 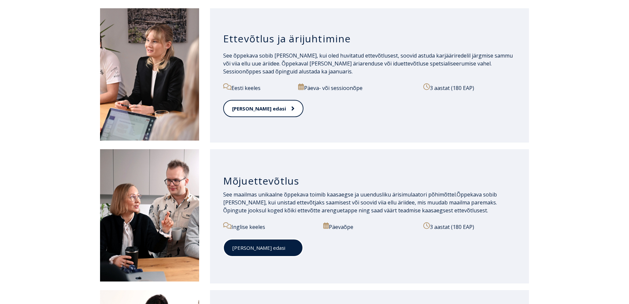 What do you see at coordinates (370, 39) in the screenshot?
I see `h3: Ettevõtlus ja ärijuhtimine` at bounding box center [370, 39].